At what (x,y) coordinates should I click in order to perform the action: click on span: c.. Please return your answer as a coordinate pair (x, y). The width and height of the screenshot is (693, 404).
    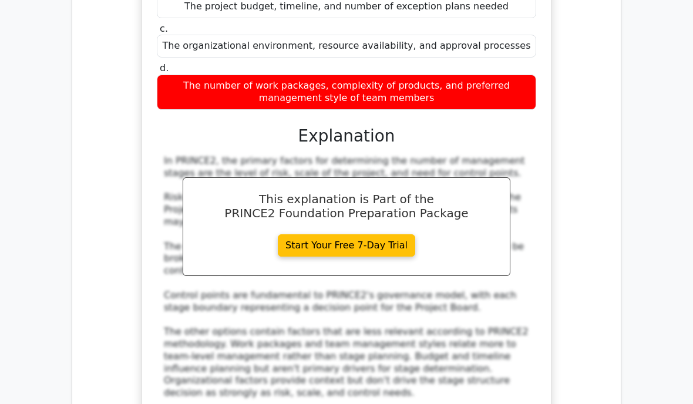
    Looking at the image, I should click on (164, 28).